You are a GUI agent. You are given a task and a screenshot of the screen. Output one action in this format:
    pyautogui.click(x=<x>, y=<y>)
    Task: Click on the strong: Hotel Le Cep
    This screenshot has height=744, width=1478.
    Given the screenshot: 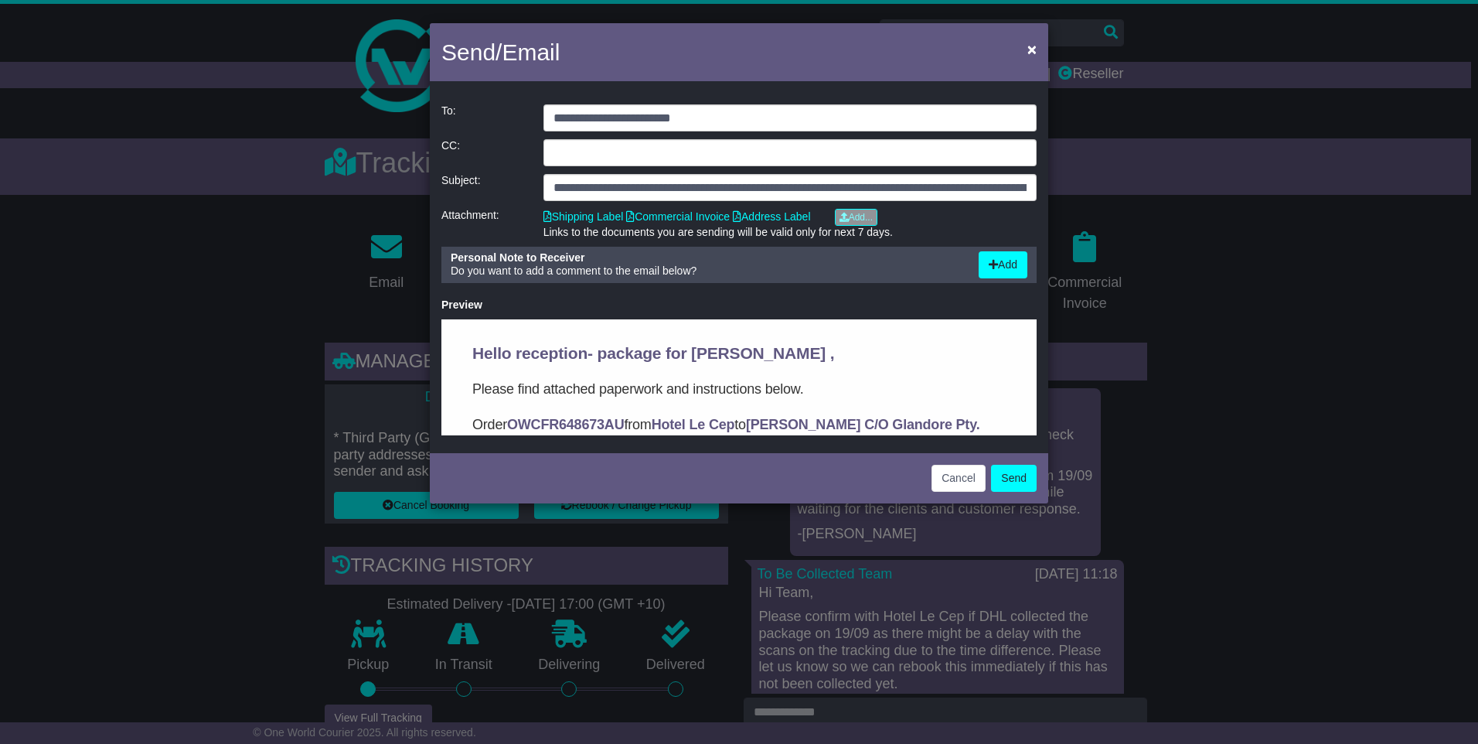 What is the action you would take?
    pyautogui.click(x=252, y=105)
    